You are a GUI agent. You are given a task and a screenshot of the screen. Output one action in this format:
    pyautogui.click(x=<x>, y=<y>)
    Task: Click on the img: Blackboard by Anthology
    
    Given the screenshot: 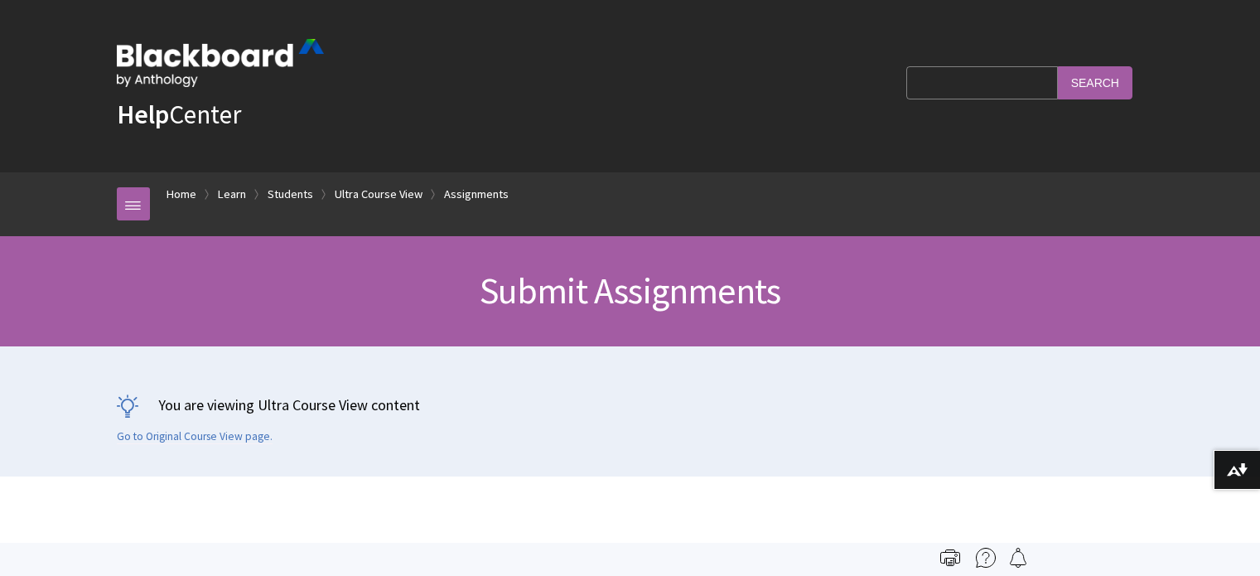 What is the action you would take?
    pyautogui.click(x=220, y=63)
    